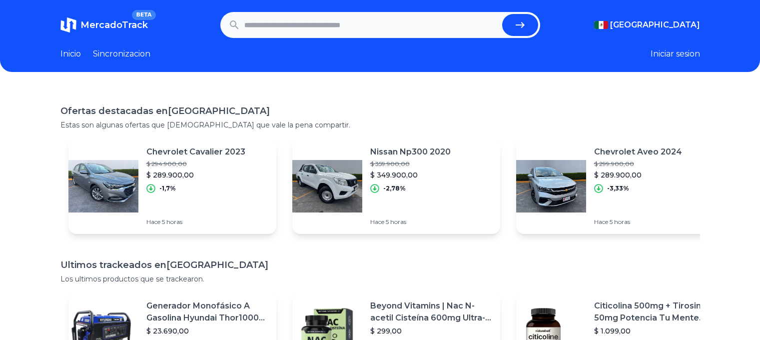 This screenshot has height=340, width=760. What do you see at coordinates (207, 312) in the screenshot?
I see `p: Generador Monofásico A Gasolina Hyundai Thor10000 P 11.5 Kw` at bounding box center [207, 312].